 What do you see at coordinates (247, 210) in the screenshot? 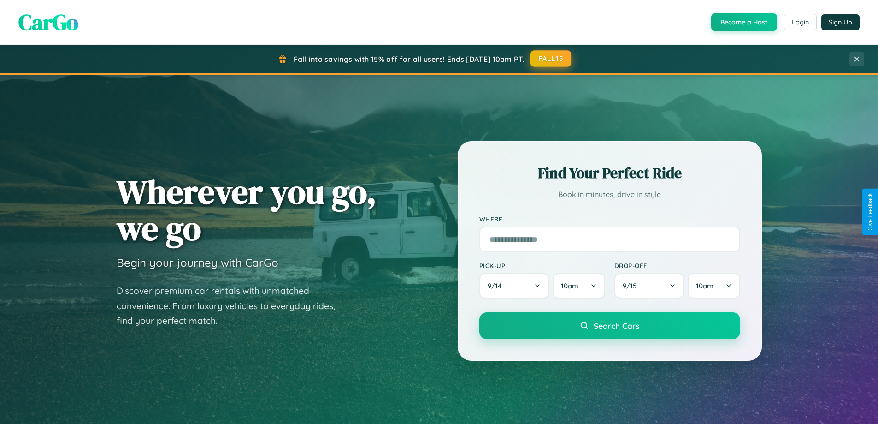
I see `h1: Wherever you go, we go` at bounding box center [247, 210].